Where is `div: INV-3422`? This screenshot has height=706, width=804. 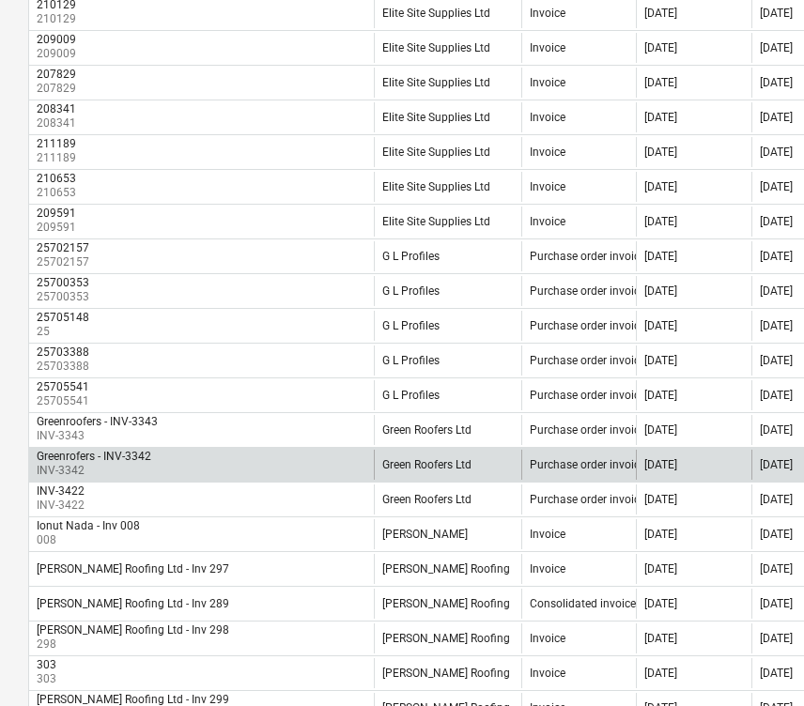 div: INV-3422 is located at coordinates (60, 491).